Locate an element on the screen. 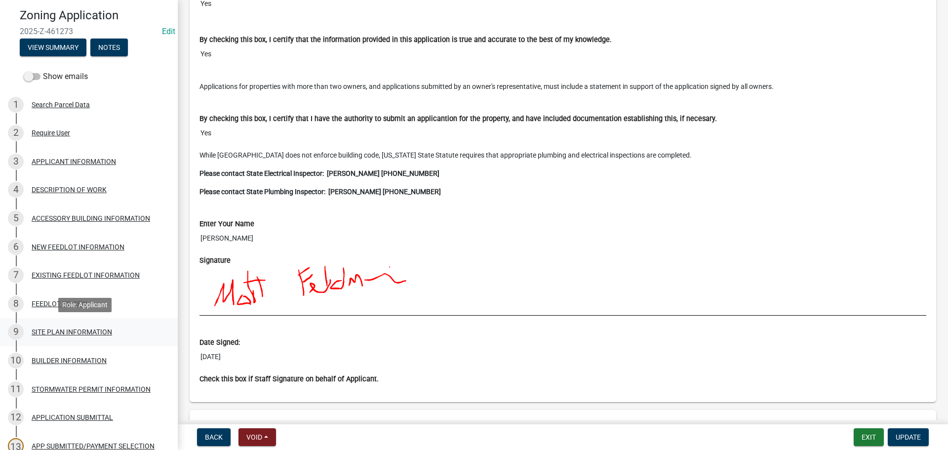  label: Show emails is located at coordinates (56, 77).